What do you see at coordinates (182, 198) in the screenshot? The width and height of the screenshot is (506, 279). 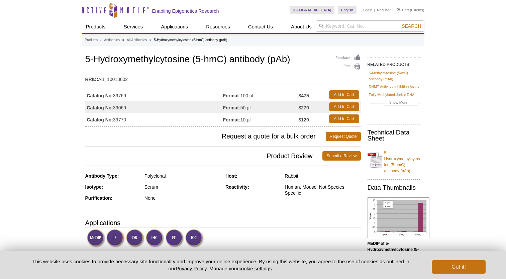 I see `div: None` at bounding box center [182, 198].